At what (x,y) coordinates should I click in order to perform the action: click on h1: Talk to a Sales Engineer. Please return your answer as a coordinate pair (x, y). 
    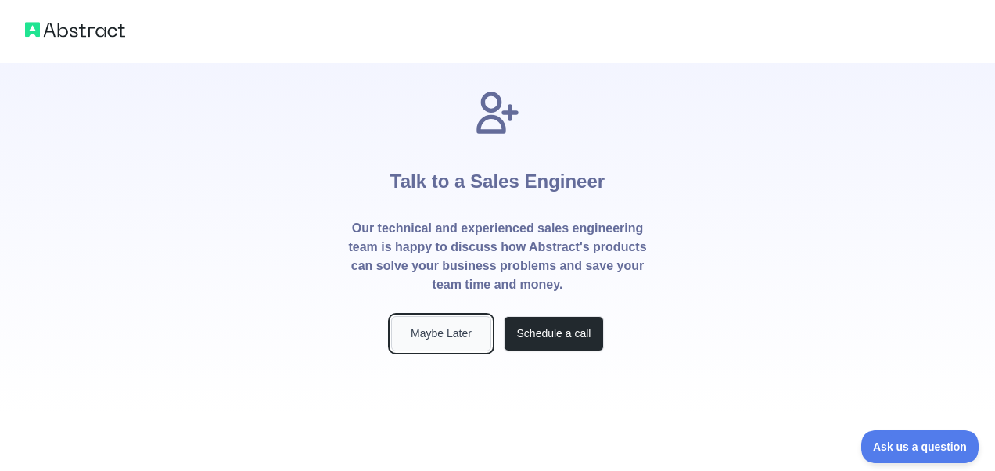
    Looking at the image, I should click on (498, 178).